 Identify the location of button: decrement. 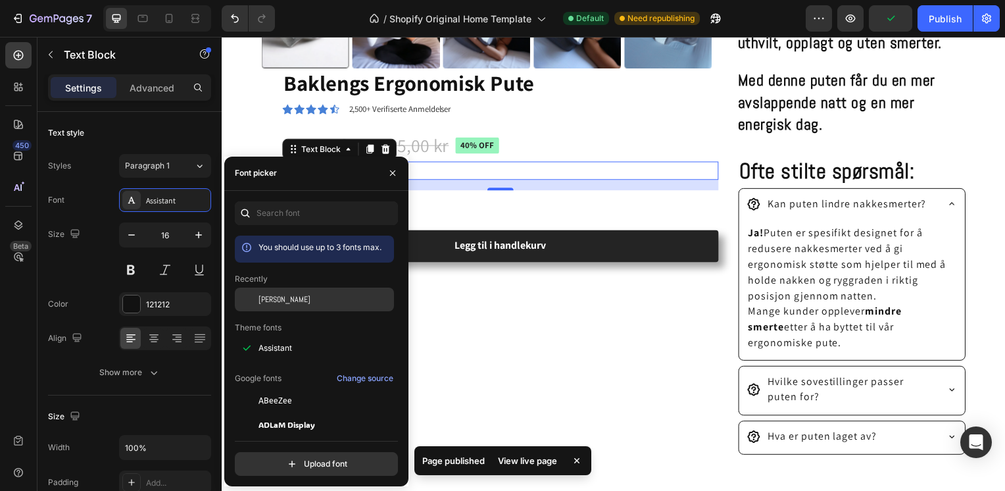
(76, 169).